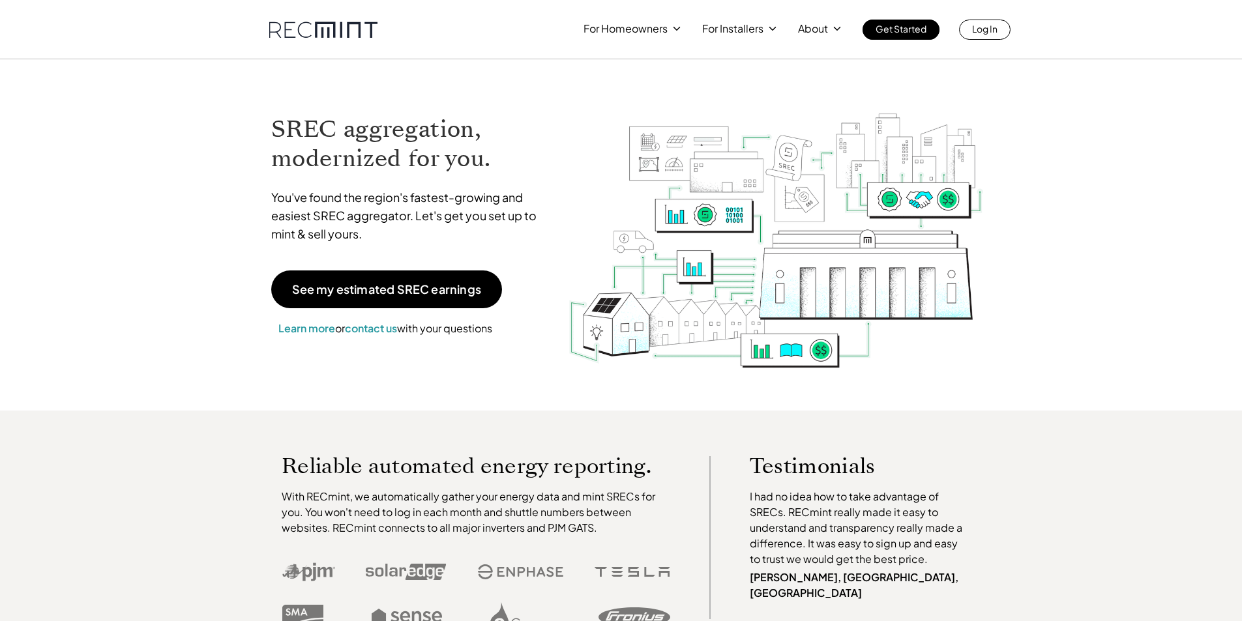  I want to click on p: For Homeowners, so click(625, 29).